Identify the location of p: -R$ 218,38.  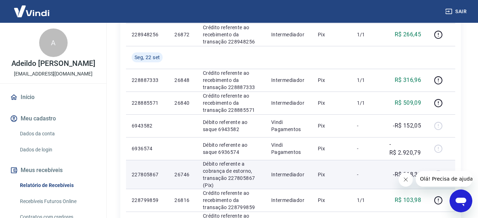
(407, 175).